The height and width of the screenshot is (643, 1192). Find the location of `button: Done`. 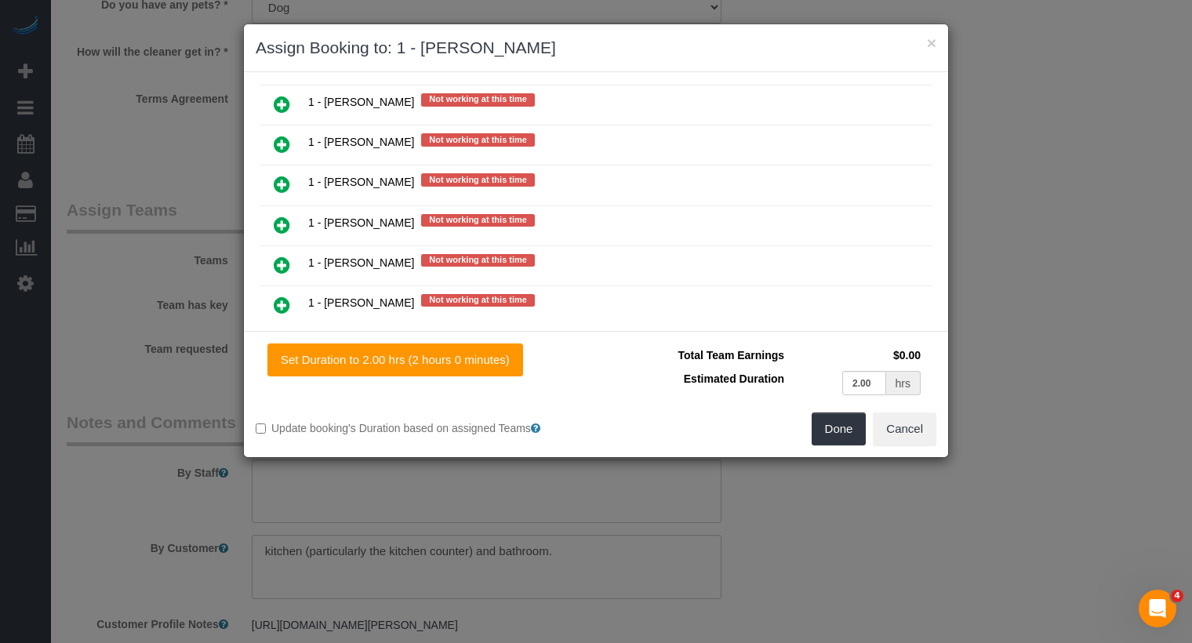

button: Done is located at coordinates (839, 429).